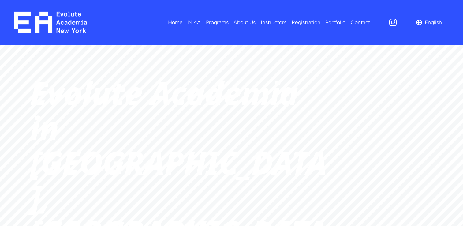 The width and height of the screenshot is (463, 226). What do you see at coordinates (194, 22) in the screenshot?
I see `span: MMA` at bounding box center [194, 22].